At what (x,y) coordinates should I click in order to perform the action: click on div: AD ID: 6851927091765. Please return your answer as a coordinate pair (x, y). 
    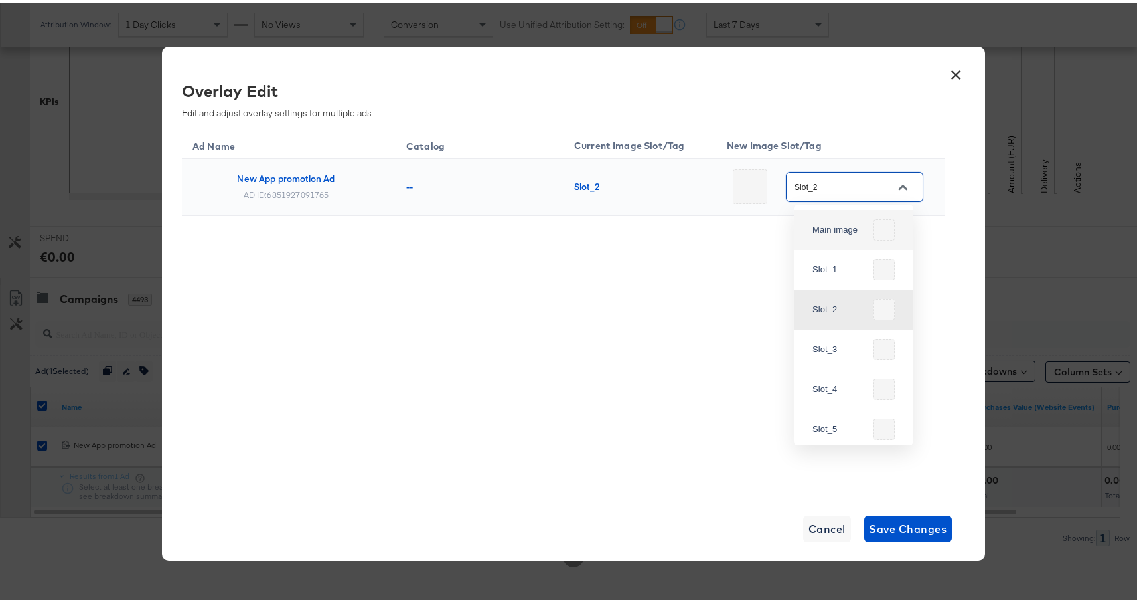
    Looking at the image, I should click on (286, 192).